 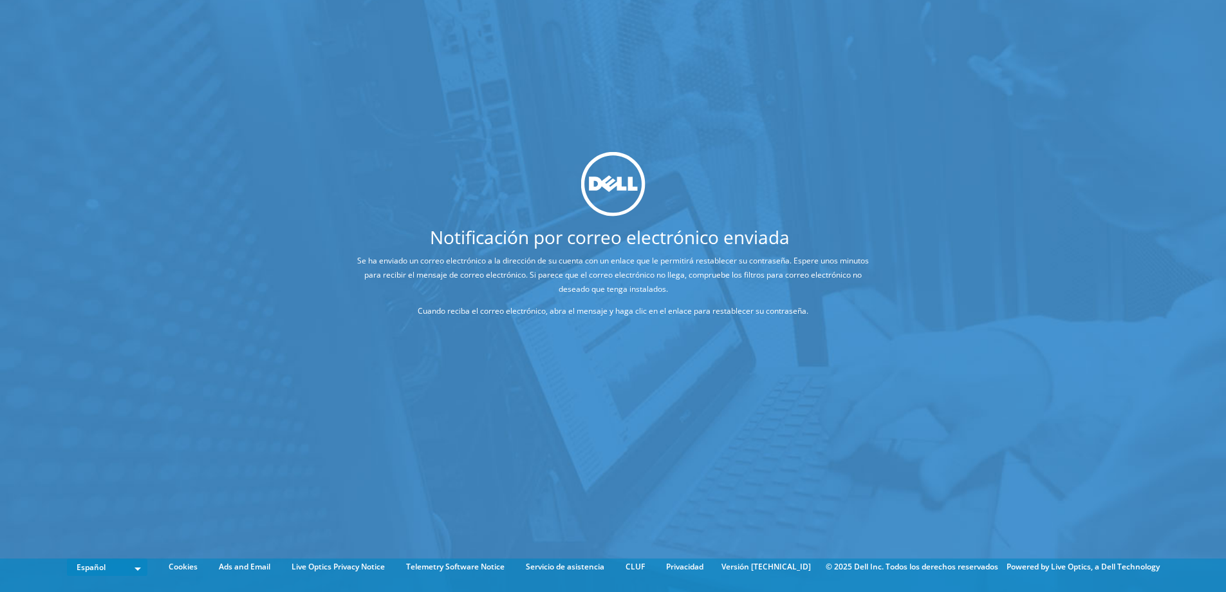 What do you see at coordinates (610, 237) in the screenshot?
I see `h1: Notificación por correo electrónico enviada` at bounding box center [610, 237].